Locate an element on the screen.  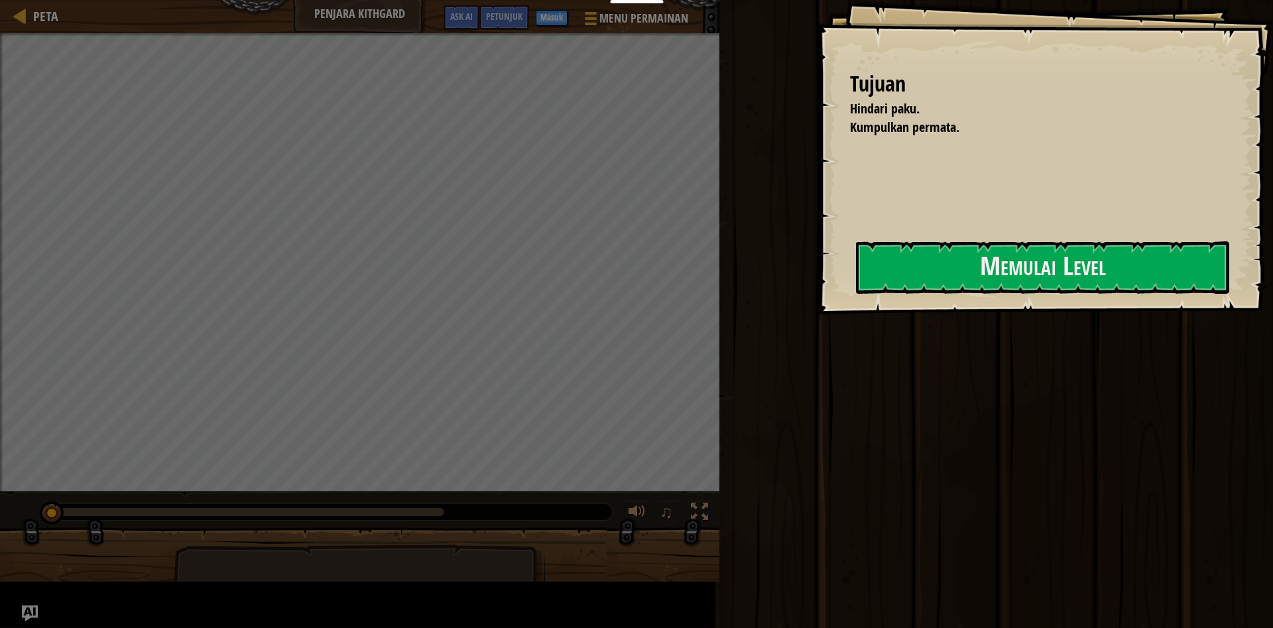
button: Menu Permainan is located at coordinates (635, 21).